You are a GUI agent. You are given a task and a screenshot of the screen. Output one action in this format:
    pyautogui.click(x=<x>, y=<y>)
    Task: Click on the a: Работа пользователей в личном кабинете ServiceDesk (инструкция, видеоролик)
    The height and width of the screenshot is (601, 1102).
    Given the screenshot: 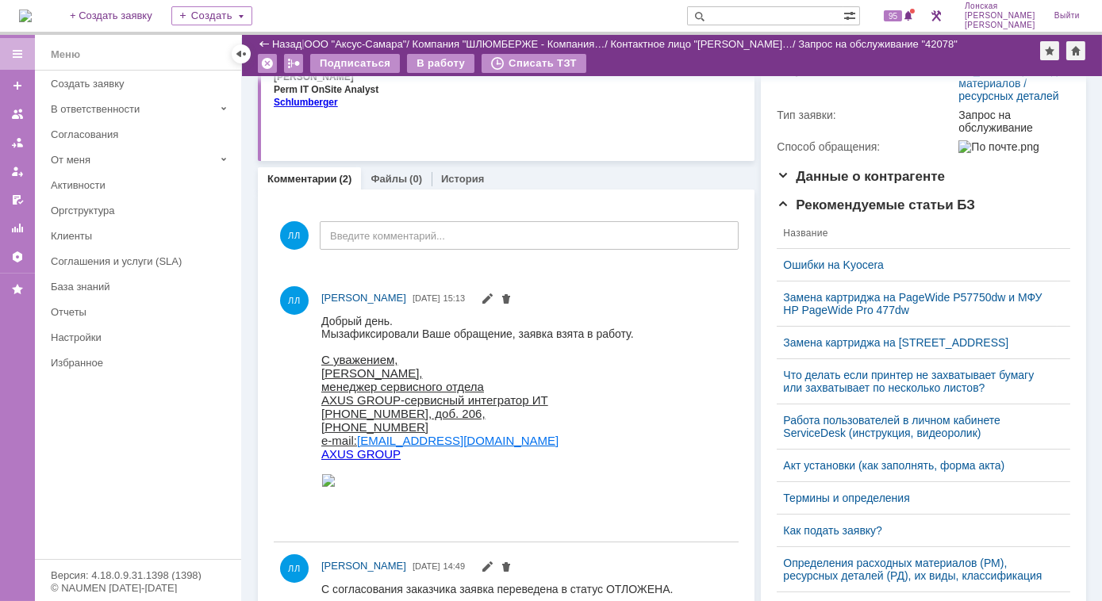 What is the action you would take?
    pyautogui.click(x=917, y=427)
    